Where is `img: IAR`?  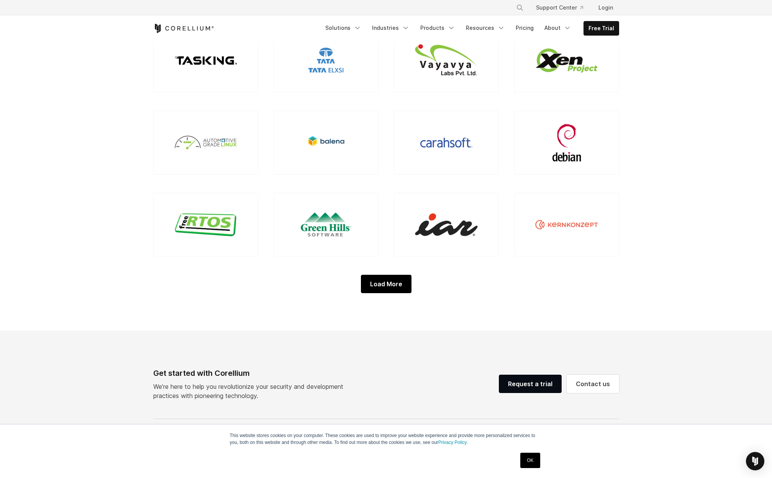
img: IAR is located at coordinates (446, 225).